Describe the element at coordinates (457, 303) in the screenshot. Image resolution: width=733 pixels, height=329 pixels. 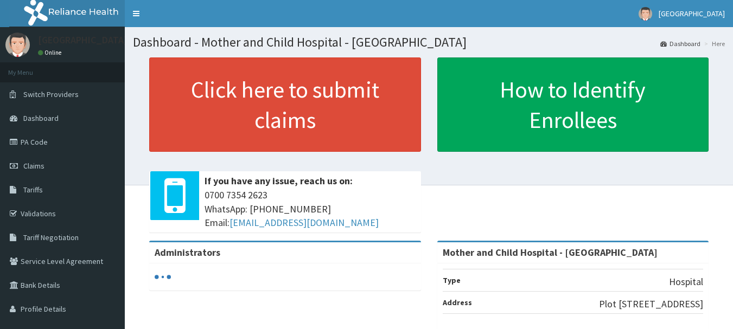
I see `b: Address` at that location.